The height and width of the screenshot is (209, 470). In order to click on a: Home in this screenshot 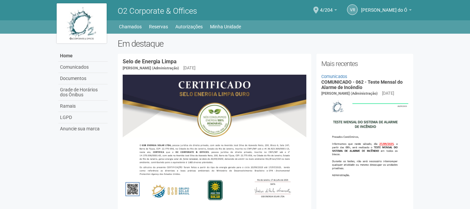, I will do `click(83, 56)`.